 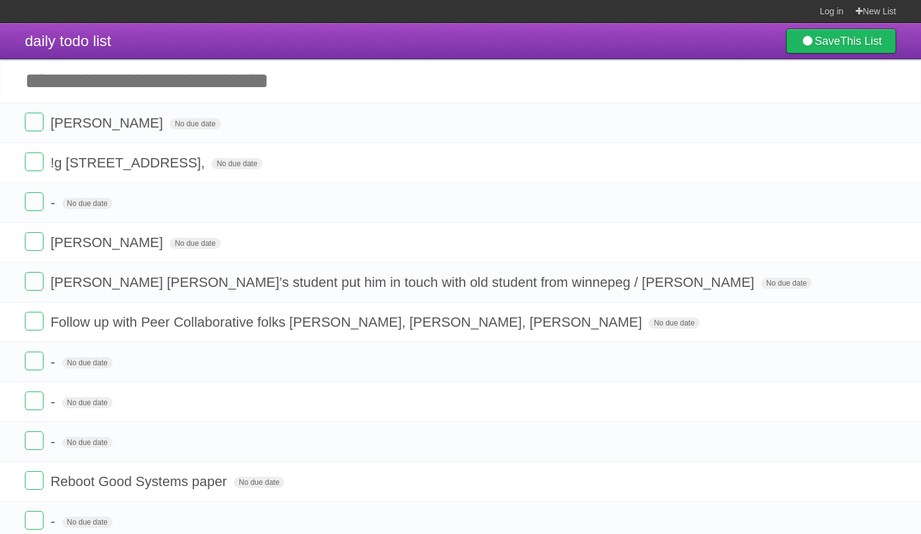 What do you see at coordinates (841, 41) in the screenshot?
I see `a: SaveThis List` at bounding box center [841, 41].